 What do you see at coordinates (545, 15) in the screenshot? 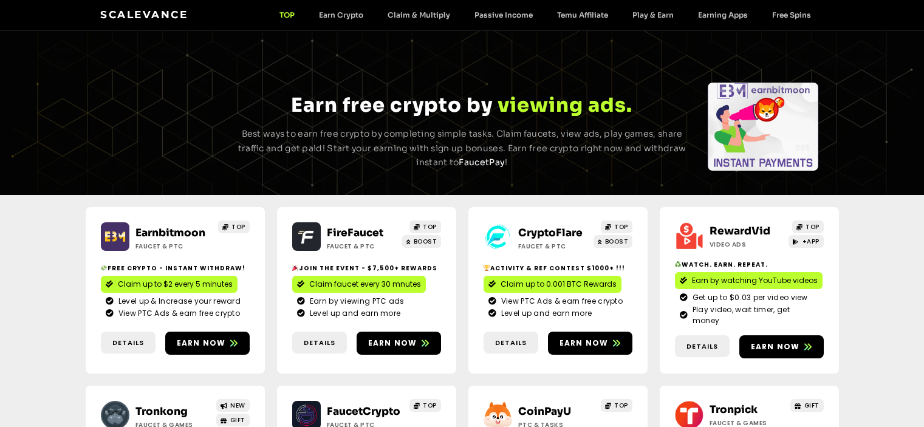
I see `nav: Menu` at bounding box center [545, 15].